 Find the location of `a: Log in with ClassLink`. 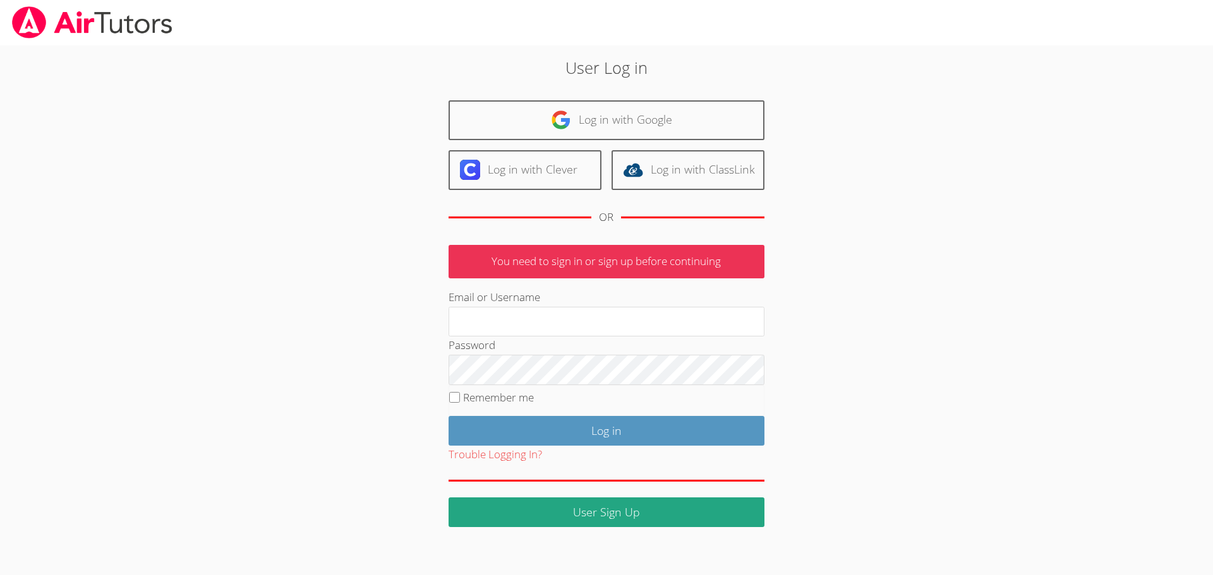

a: Log in with ClassLink is located at coordinates (688, 170).